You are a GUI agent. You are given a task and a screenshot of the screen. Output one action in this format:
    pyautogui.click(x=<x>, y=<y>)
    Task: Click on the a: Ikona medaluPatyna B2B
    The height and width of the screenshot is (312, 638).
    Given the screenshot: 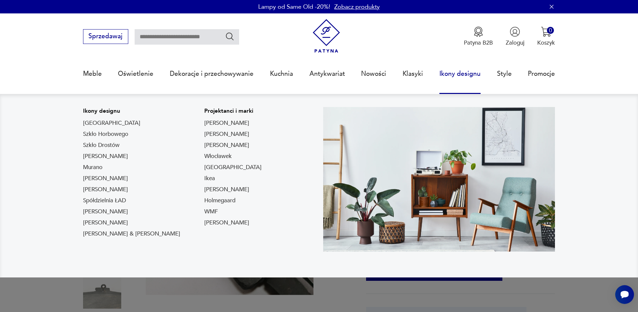 What is the action you would take?
    pyautogui.click(x=478, y=37)
    